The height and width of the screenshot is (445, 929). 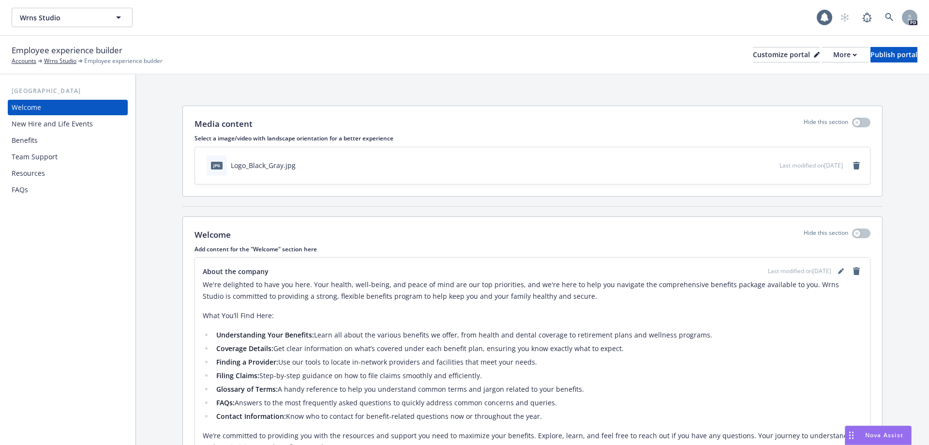 What do you see at coordinates (884, 435) in the screenshot?
I see `span: Nova Assist` at bounding box center [884, 435].